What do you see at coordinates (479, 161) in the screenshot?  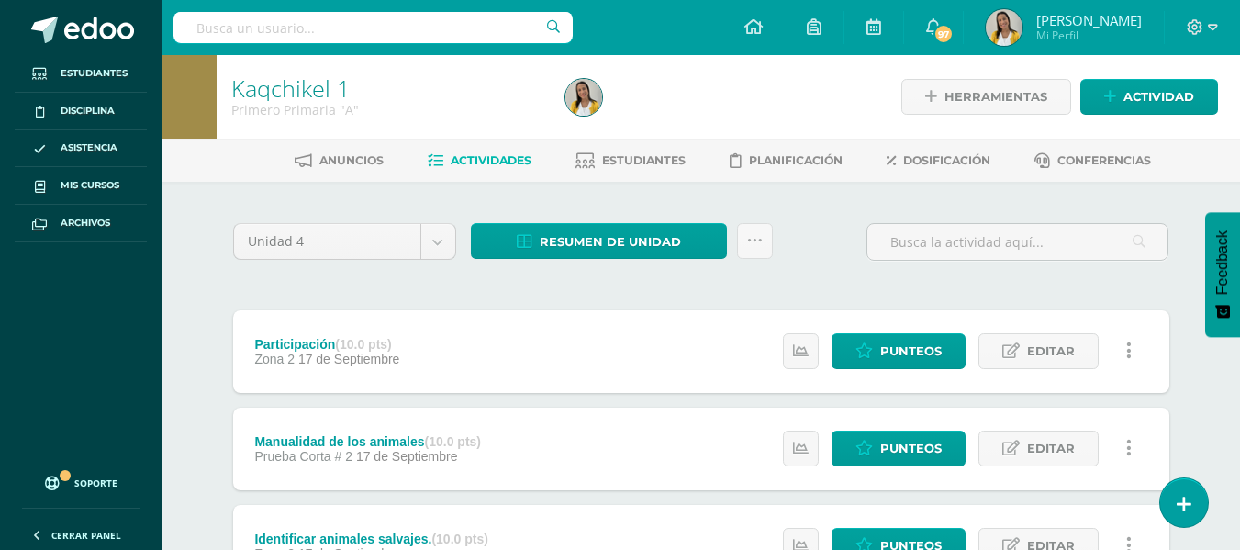 I see `a: Actividades` at bounding box center [479, 161].